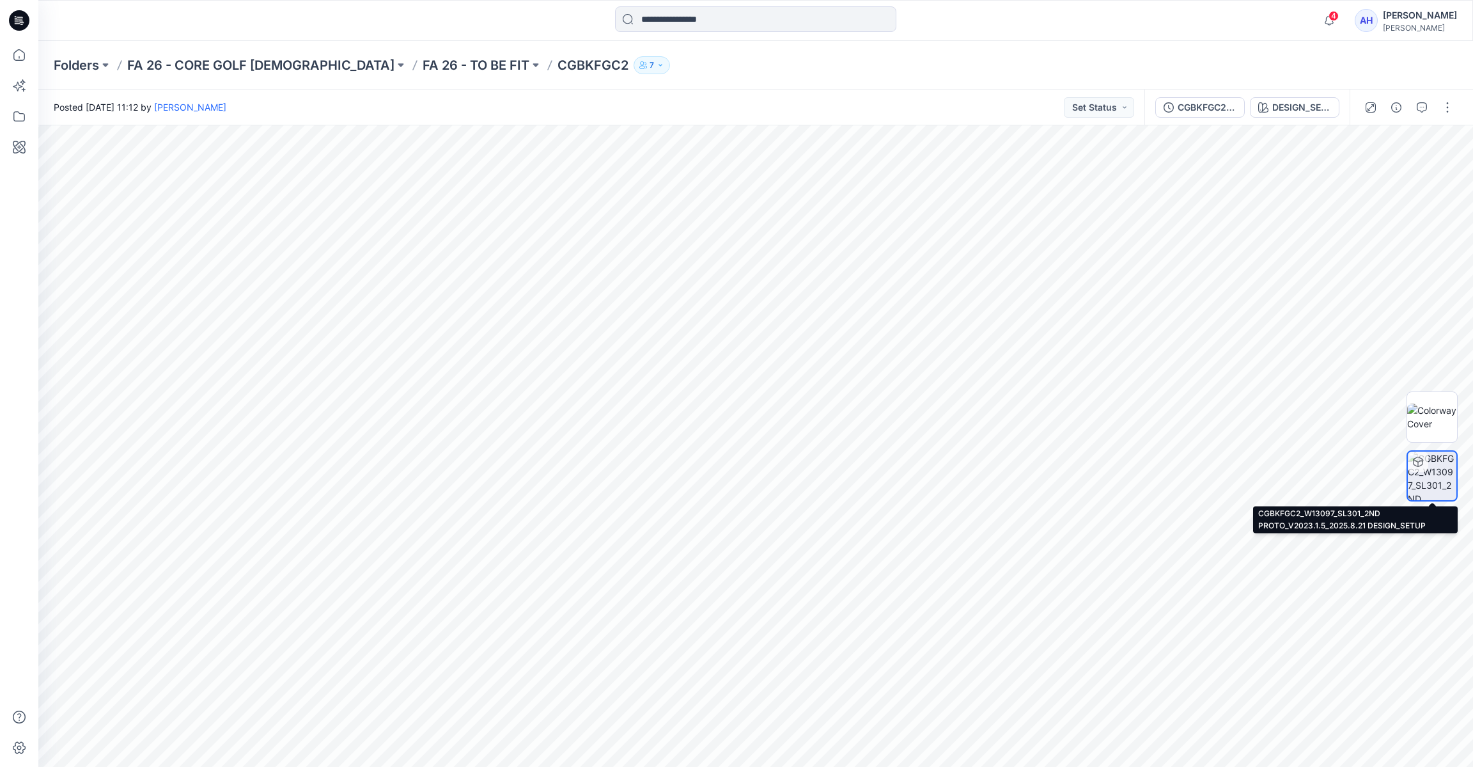 The height and width of the screenshot is (767, 1473). Describe the element at coordinates (76, 65) in the screenshot. I see `a: Folders` at that location.